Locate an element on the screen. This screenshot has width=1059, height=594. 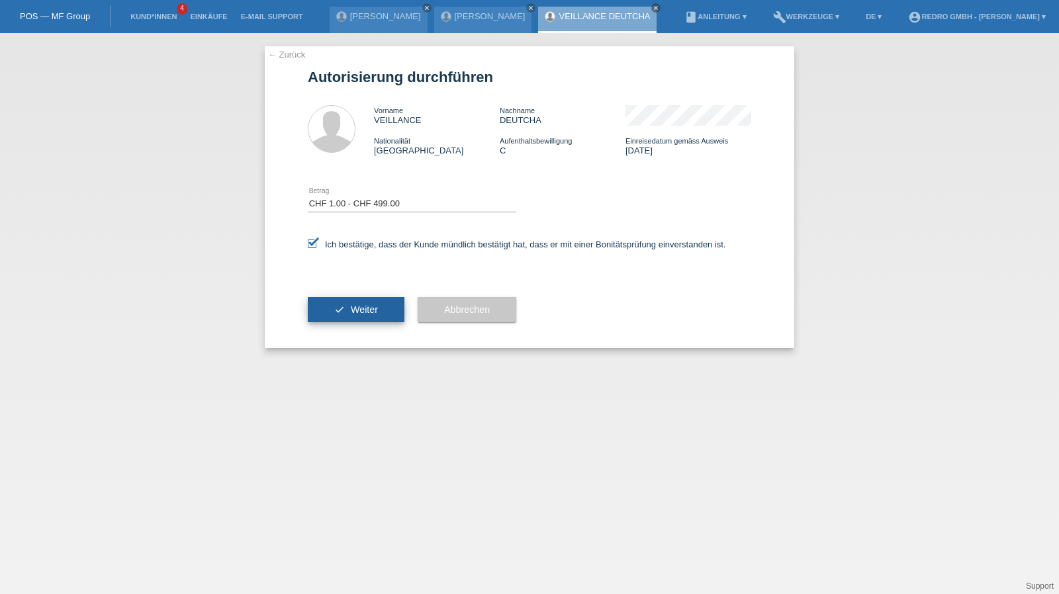
span: Aufenthaltsbewilligung is located at coordinates (536, 141).